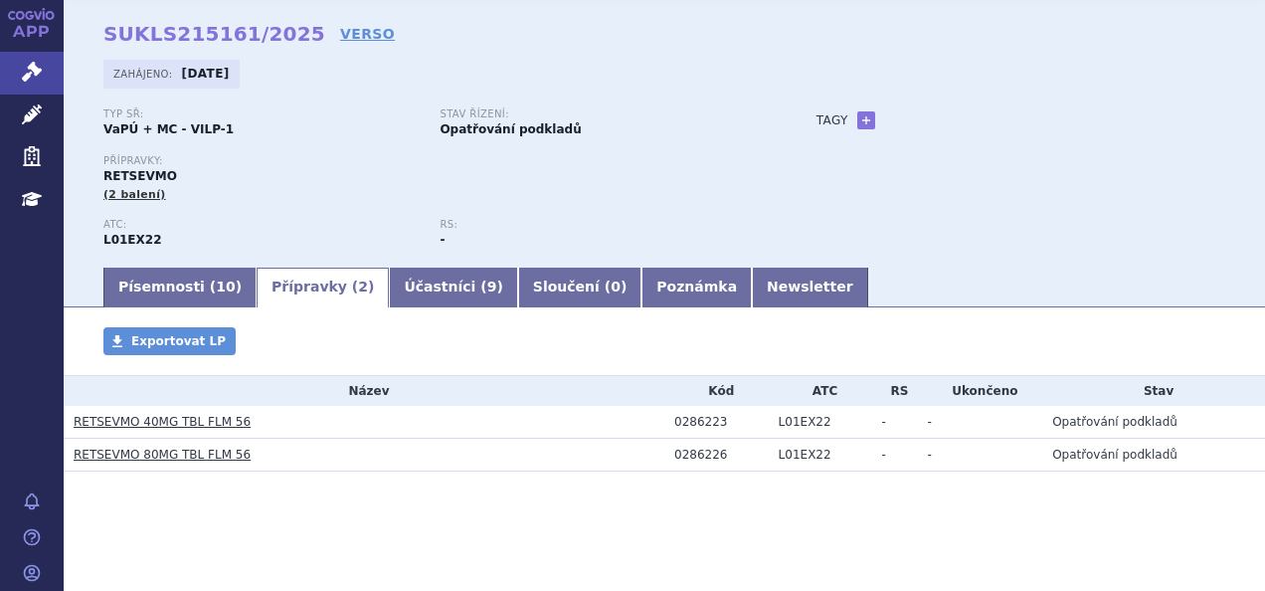 This screenshot has width=1265, height=591. I want to click on a: Sloučení (0), so click(580, 287).